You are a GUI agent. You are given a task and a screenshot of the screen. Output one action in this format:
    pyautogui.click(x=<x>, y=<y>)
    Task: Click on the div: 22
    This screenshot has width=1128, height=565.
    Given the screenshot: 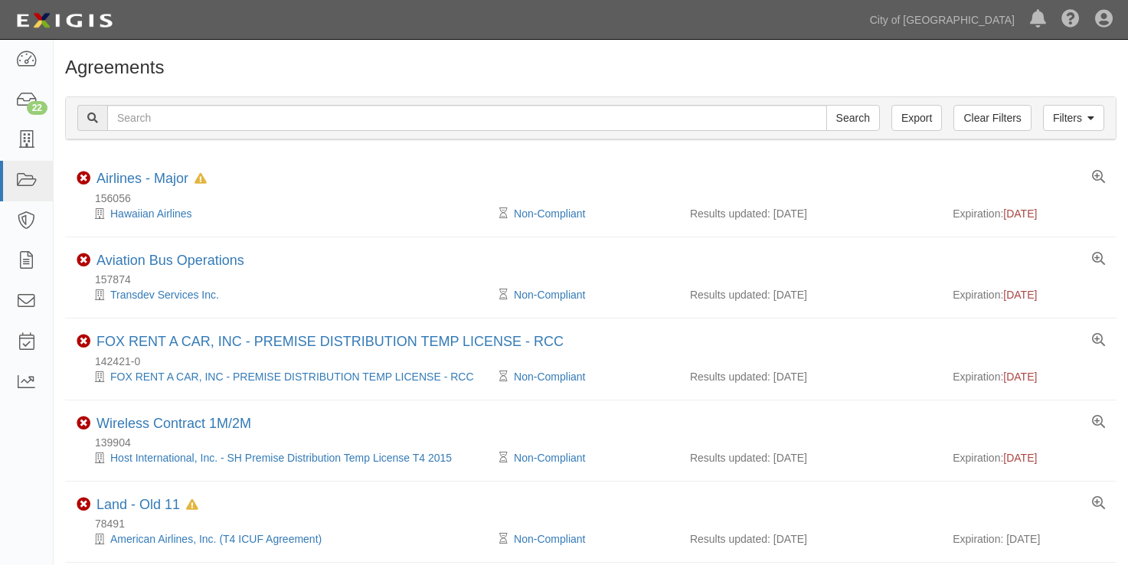 What is the action you would take?
    pyautogui.click(x=37, y=108)
    